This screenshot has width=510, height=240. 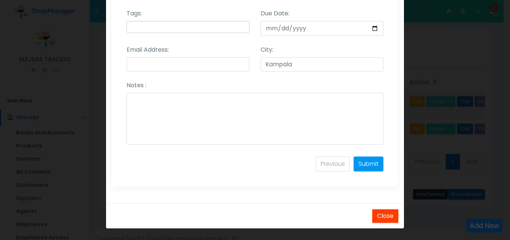 I want to click on a: Previous, so click(x=333, y=164).